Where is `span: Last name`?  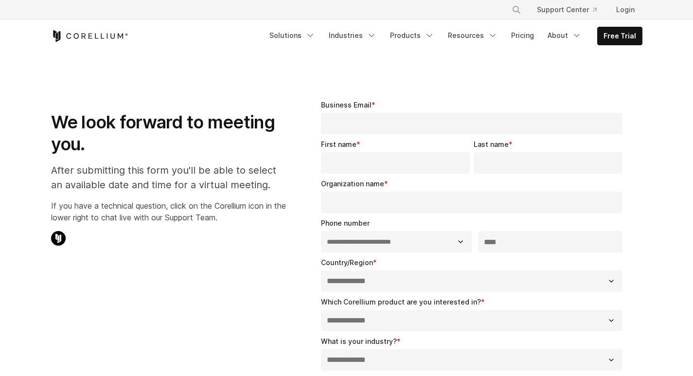 span: Last name is located at coordinates (491, 144).